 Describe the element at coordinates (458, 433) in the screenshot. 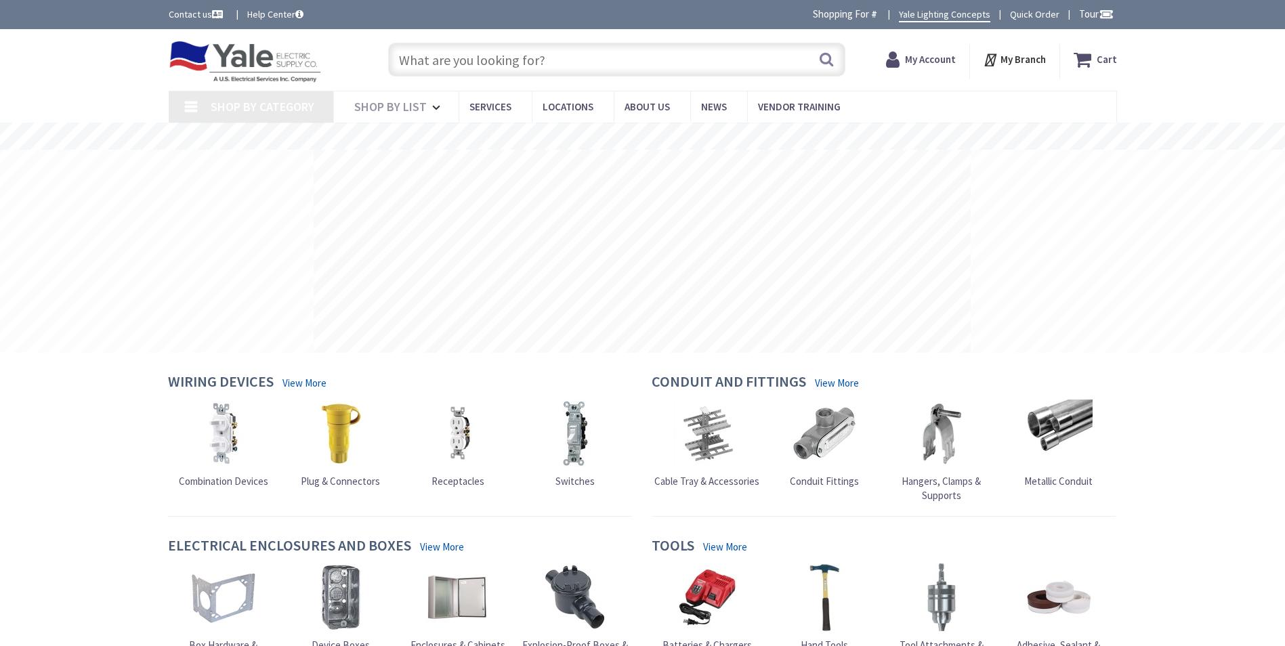

I see `img: Receptacles` at that location.